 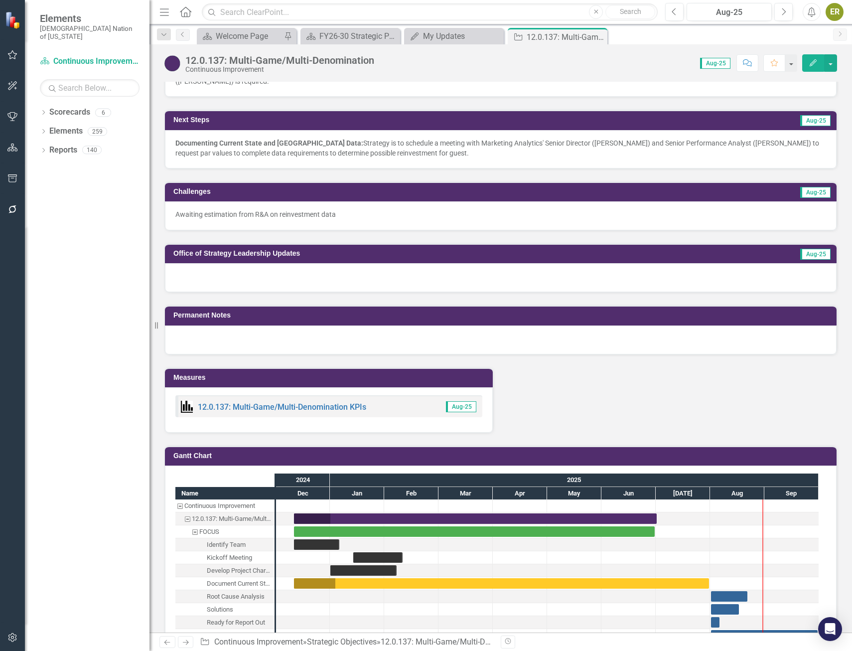 What do you see at coordinates (303, 494) in the screenshot?
I see `div: Dec` at bounding box center [303, 494].